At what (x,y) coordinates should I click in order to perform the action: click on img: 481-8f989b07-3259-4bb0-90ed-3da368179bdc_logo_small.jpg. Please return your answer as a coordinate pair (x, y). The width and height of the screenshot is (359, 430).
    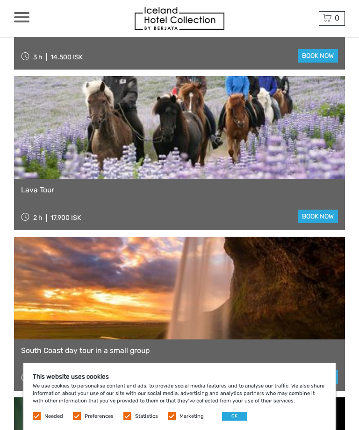
    Looking at the image, I should click on (179, 18).